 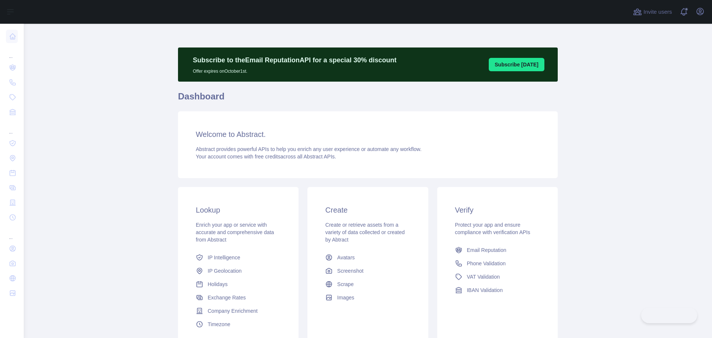 What do you see at coordinates (486, 263) in the screenshot?
I see `span: Phone Validation` at bounding box center [486, 263].